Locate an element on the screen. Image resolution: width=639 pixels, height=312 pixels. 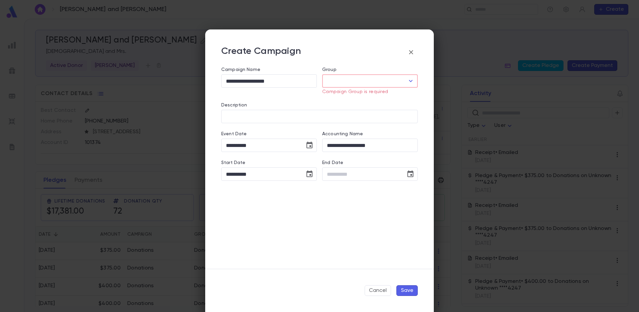
label: End Date is located at coordinates (370, 162).